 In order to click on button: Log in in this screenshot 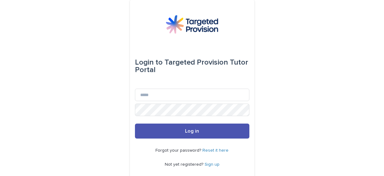, I will do `click(192, 131)`.